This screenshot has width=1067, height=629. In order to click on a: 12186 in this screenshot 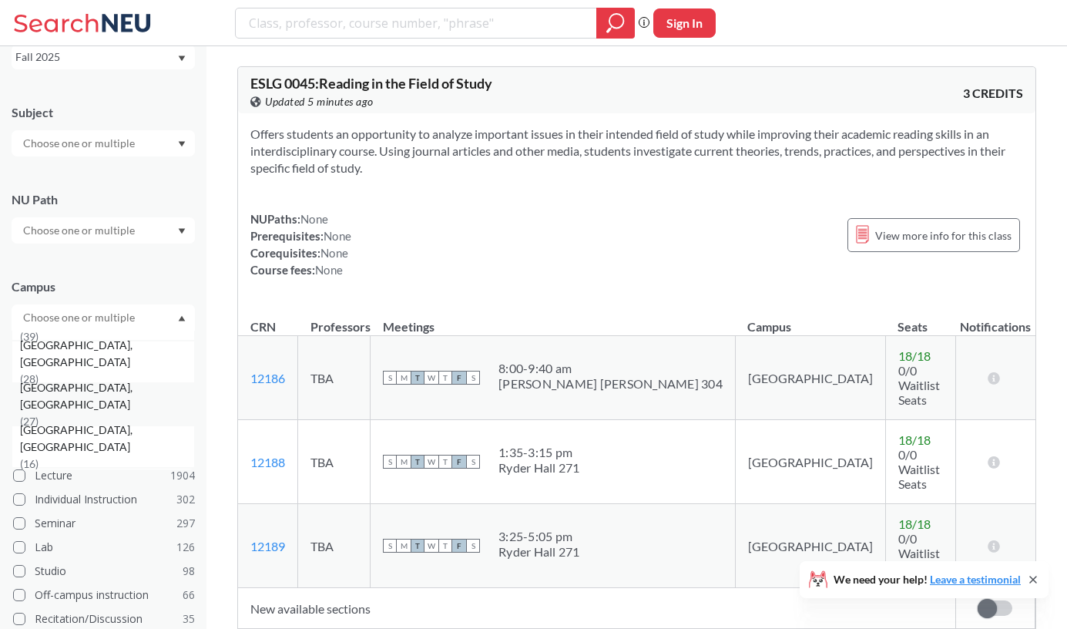, I will do `click(267, 378)`.